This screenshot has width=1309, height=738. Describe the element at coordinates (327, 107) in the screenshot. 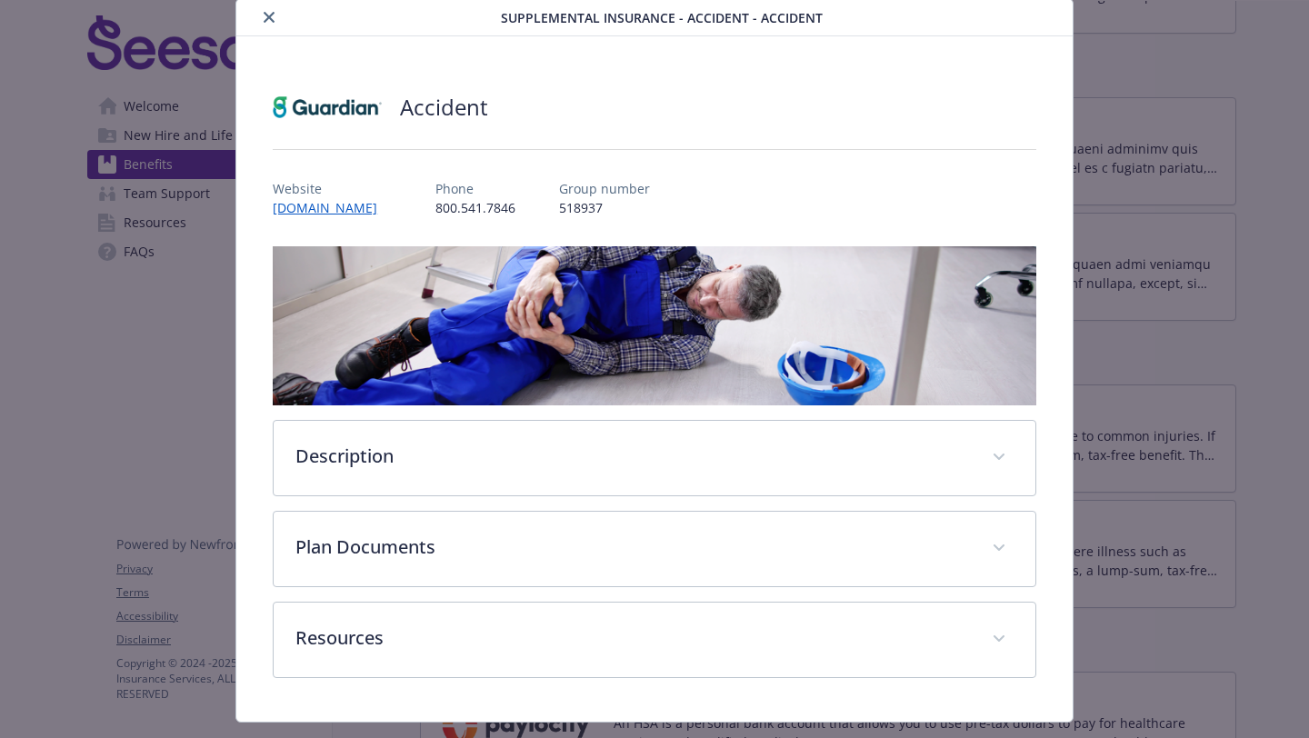

I see `img: Guardian` at that location.